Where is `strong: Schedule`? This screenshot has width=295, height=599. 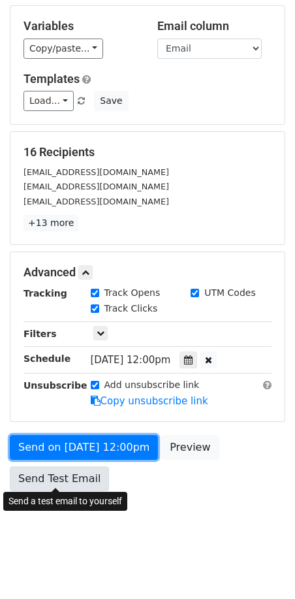 strong: Schedule is located at coordinates (47, 359).